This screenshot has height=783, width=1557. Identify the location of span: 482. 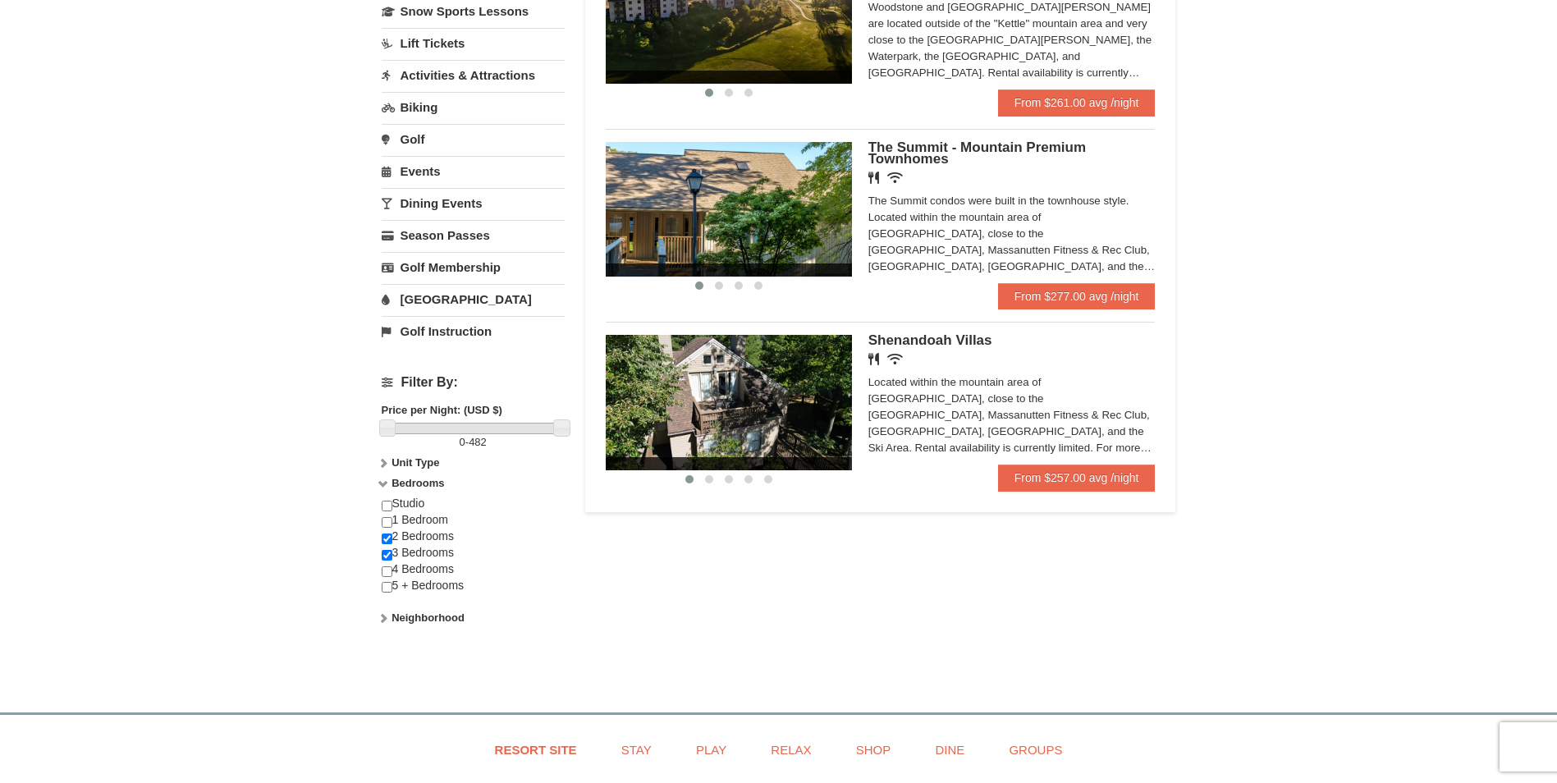
(478, 442).